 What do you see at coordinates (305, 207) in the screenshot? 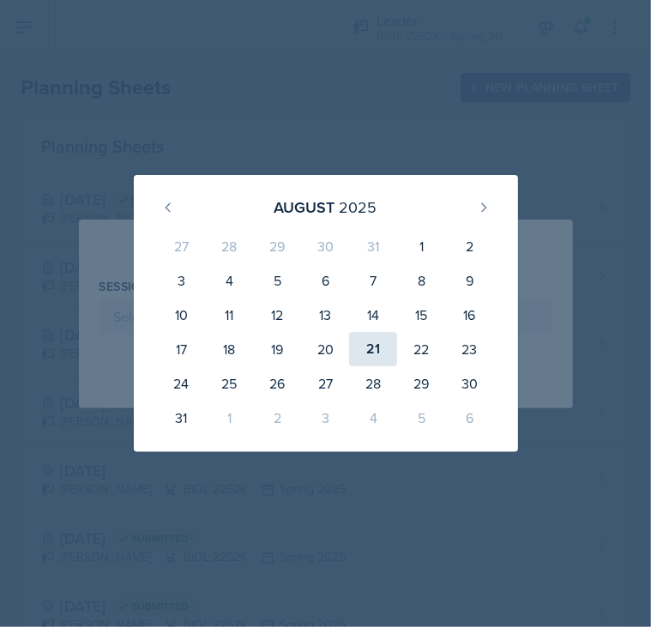
I see `div: August` at bounding box center [305, 207].